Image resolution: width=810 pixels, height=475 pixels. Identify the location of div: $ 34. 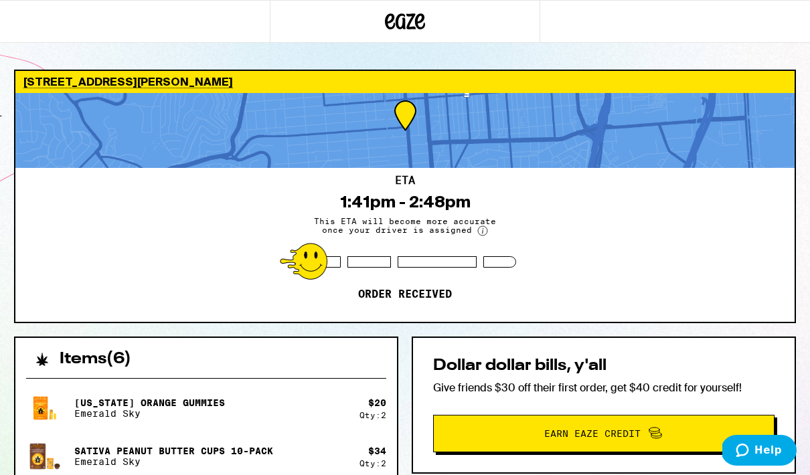
(377, 451).